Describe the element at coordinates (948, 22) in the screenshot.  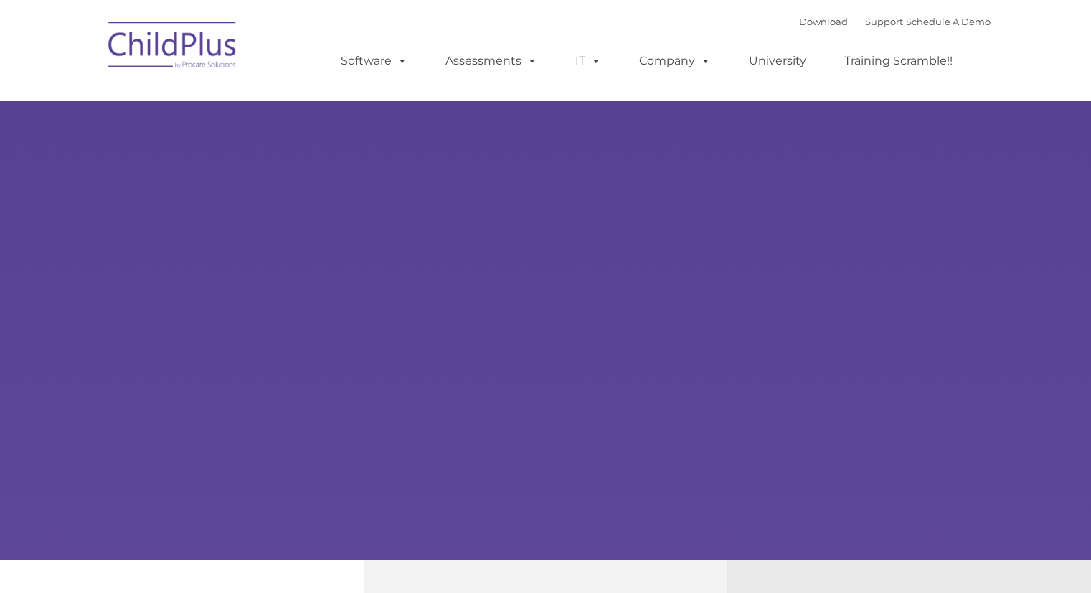
I see `a: Schedule A Demo` at that location.